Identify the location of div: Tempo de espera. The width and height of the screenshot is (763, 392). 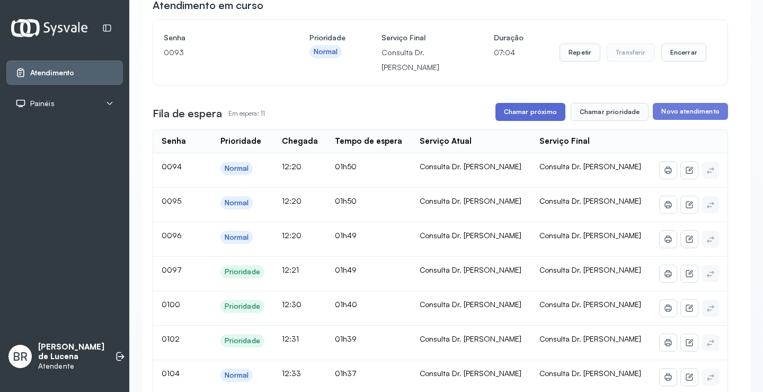
(368, 141).